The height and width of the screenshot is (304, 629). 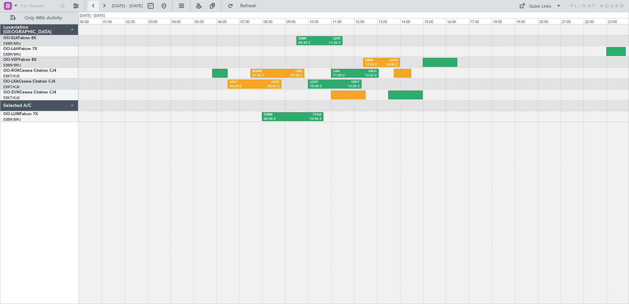 What do you see at coordinates (365, 71) in the screenshot?
I see `div: EBLG` at bounding box center [365, 71].